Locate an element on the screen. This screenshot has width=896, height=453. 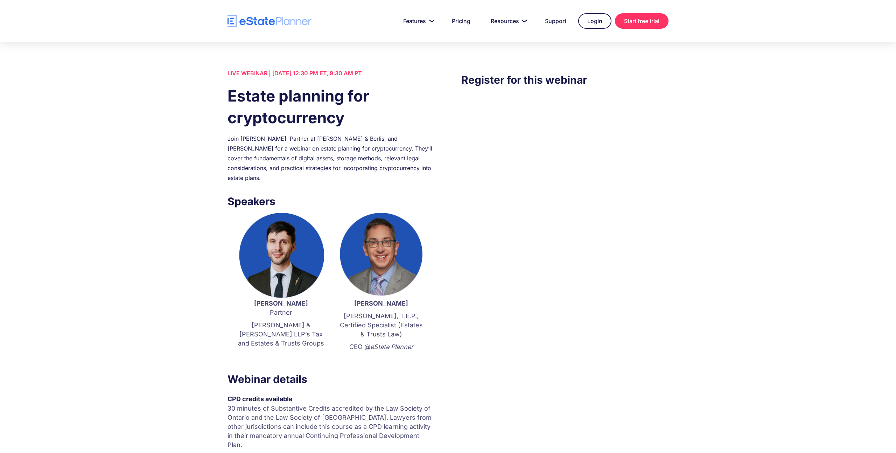
h3: Speakers is located at coordinates (331, 201).